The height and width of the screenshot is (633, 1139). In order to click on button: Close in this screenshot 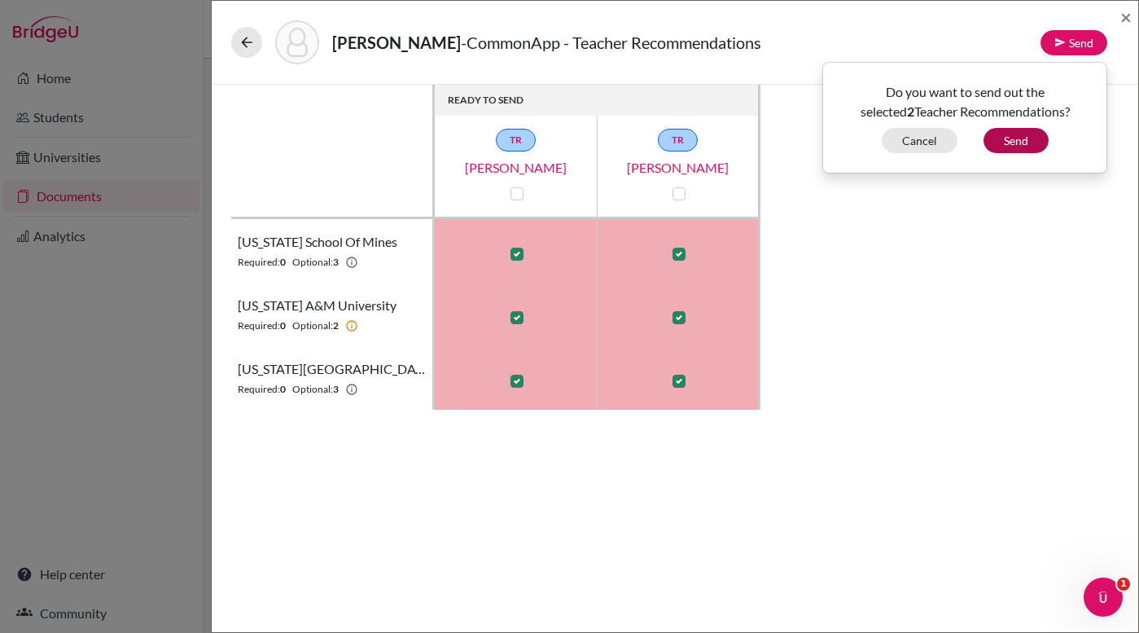, I will do `click(1126, 17)`.